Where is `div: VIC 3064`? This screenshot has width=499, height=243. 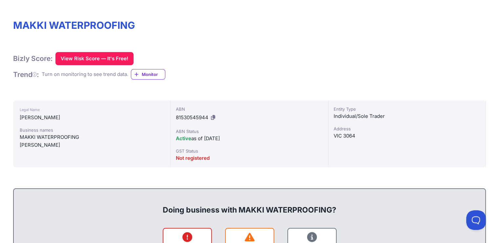
div: VIC 3064 is located at coordinates (407, 136).